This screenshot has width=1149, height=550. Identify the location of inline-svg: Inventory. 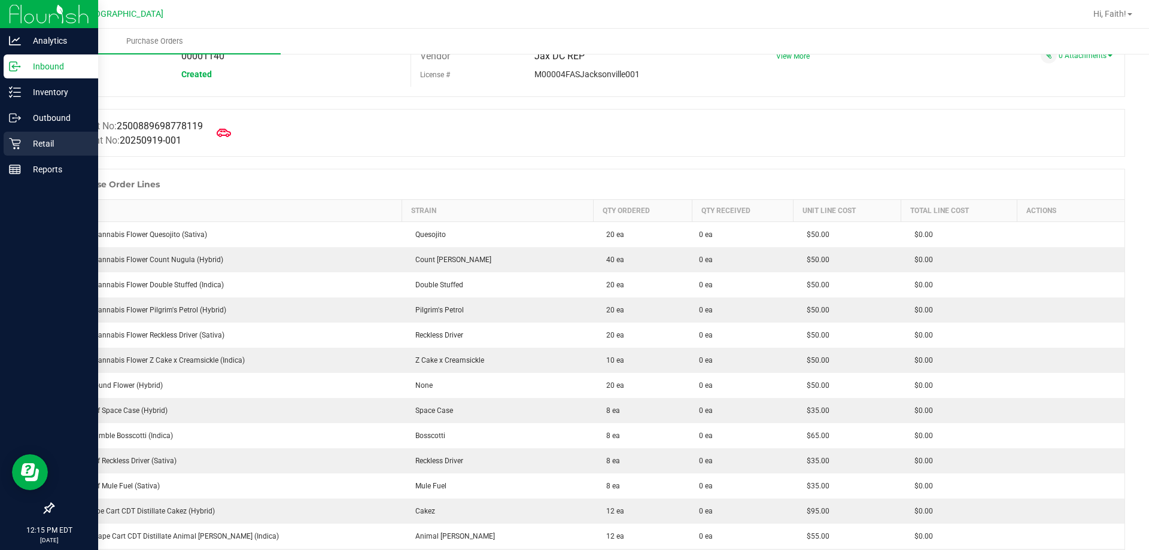
(15, 92).